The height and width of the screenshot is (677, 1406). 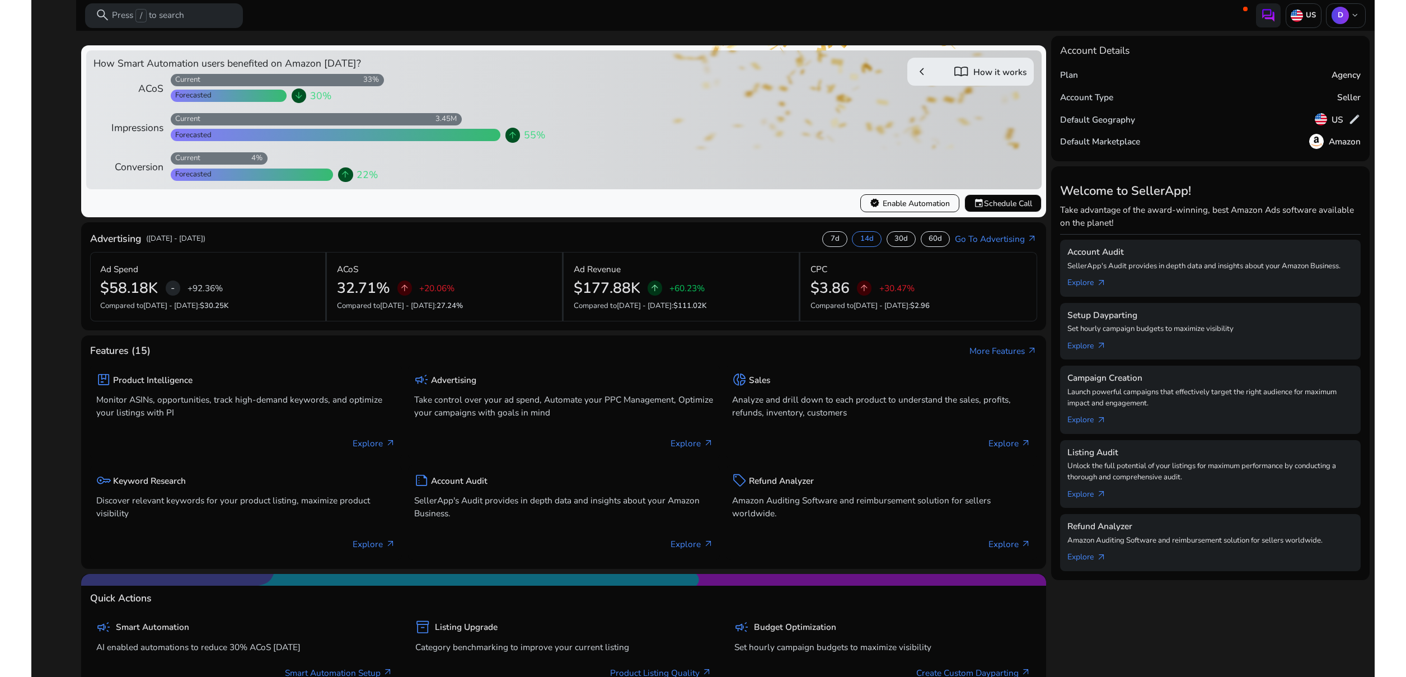 I want to click on span: 30%, so click(x=321, y=96).